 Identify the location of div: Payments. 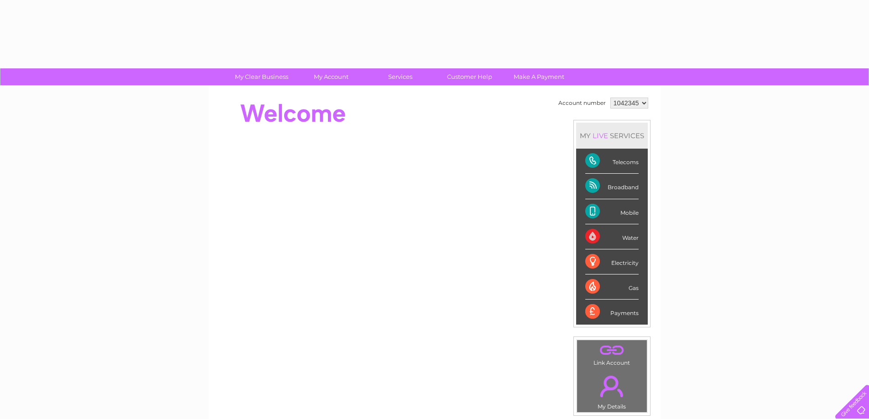
(612, 312).